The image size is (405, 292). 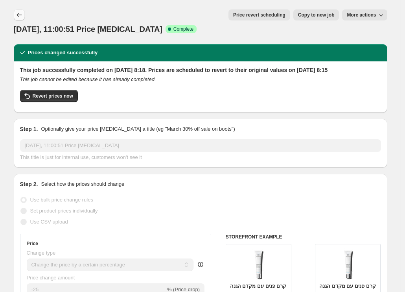 I want to click on h6: STOREFRONT EXAMPLE, so click(x=303, y=237).